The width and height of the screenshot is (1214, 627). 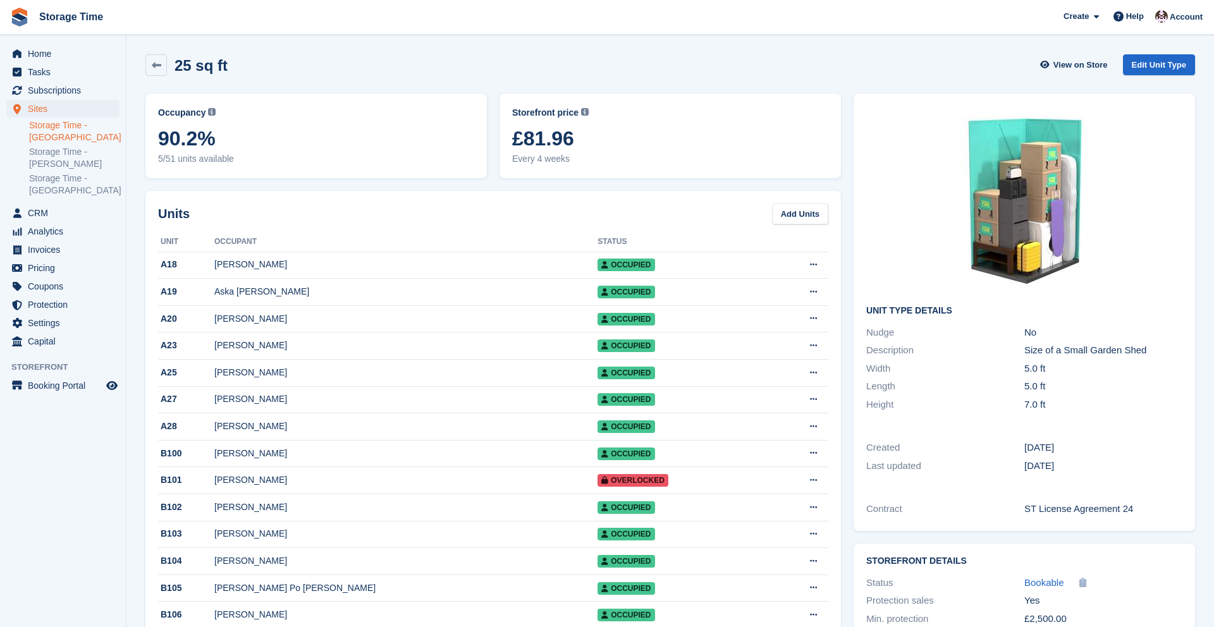 What do you see at coordinates (1103, 332) in the screenshot?
I see `div: No` at bounding box center [1103, 332].